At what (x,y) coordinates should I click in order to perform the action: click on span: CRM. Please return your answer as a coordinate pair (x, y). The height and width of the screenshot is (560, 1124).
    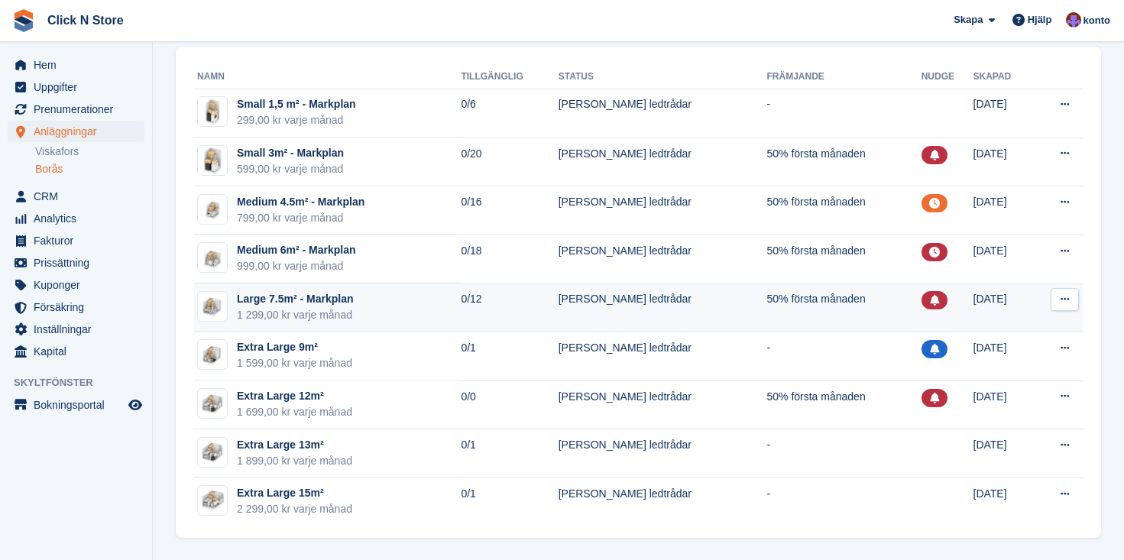
    Looking at the image, I should click on (79, 196).